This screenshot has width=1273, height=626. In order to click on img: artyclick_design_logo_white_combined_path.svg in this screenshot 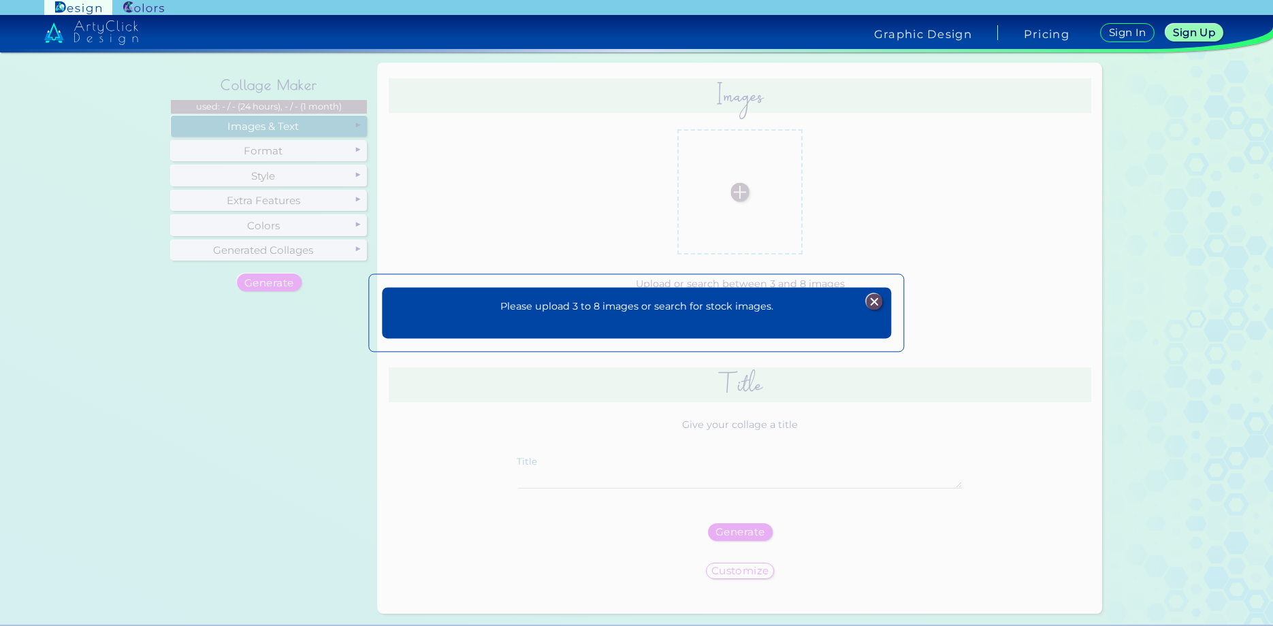, I will do `click(91, 33)`.